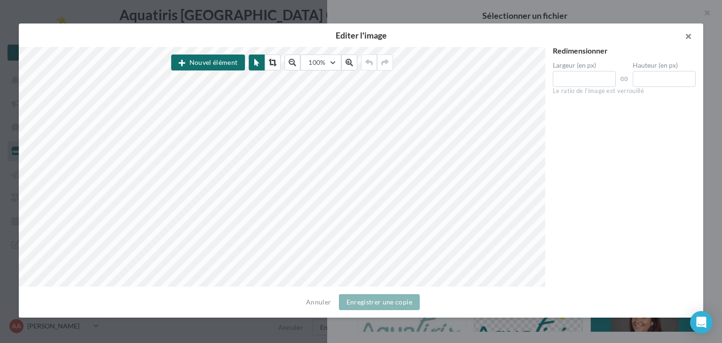 The image size is (722, 343). What do you see at coordinates (584, 65) in the screenshot?
I see `label: Largeur (en px)` at bounding box center [584, 65].